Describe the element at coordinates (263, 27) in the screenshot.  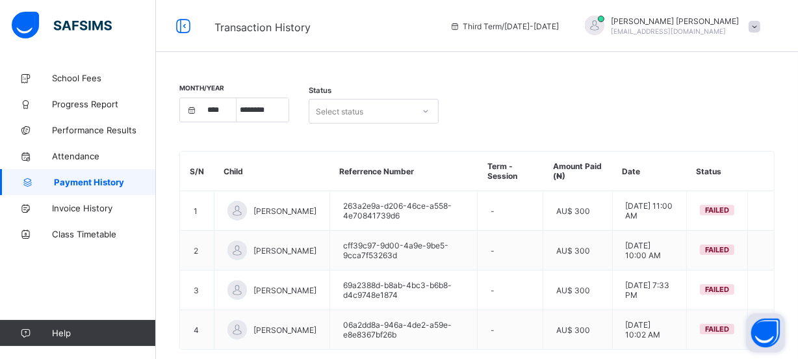
I see `span: Transaction History` at that location.